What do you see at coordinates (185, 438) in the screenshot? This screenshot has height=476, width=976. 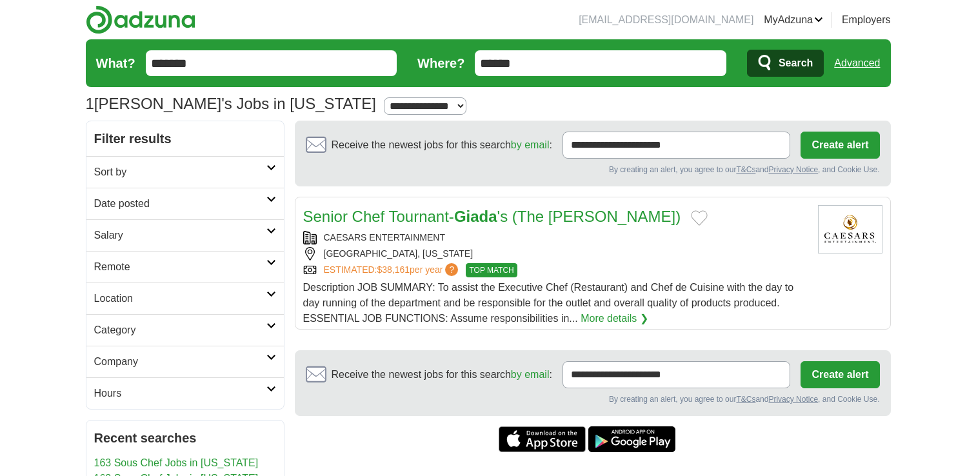 I see `h2: Recent searches` at bounding box center [185, 438].